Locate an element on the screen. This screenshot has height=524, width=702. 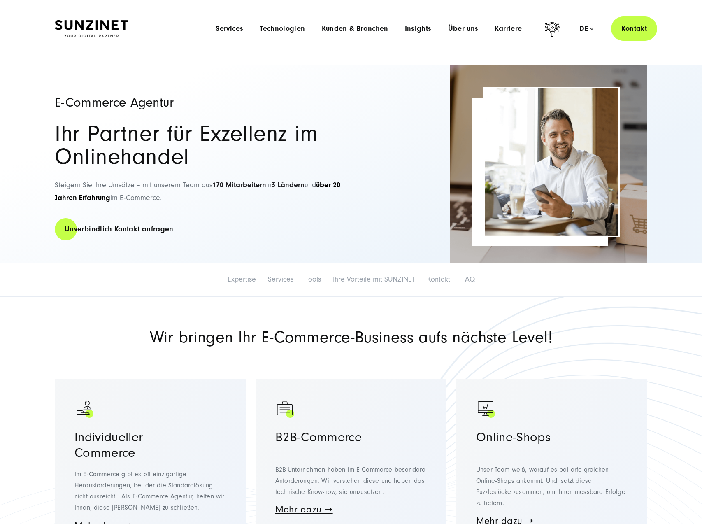
a: Insights is located at coordinates (418, 29).